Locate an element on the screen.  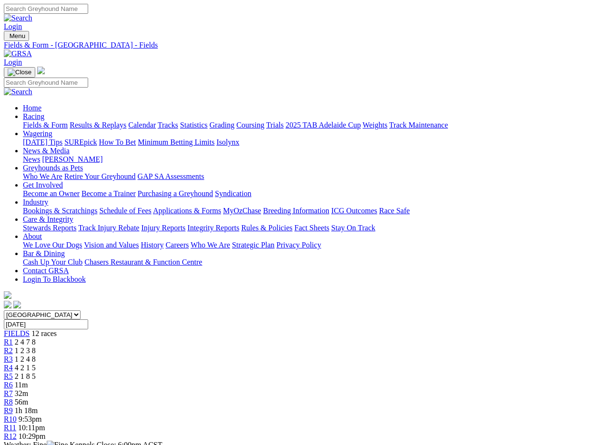
a: Purchasing a Greyhound is located at coordinates (175, 193).